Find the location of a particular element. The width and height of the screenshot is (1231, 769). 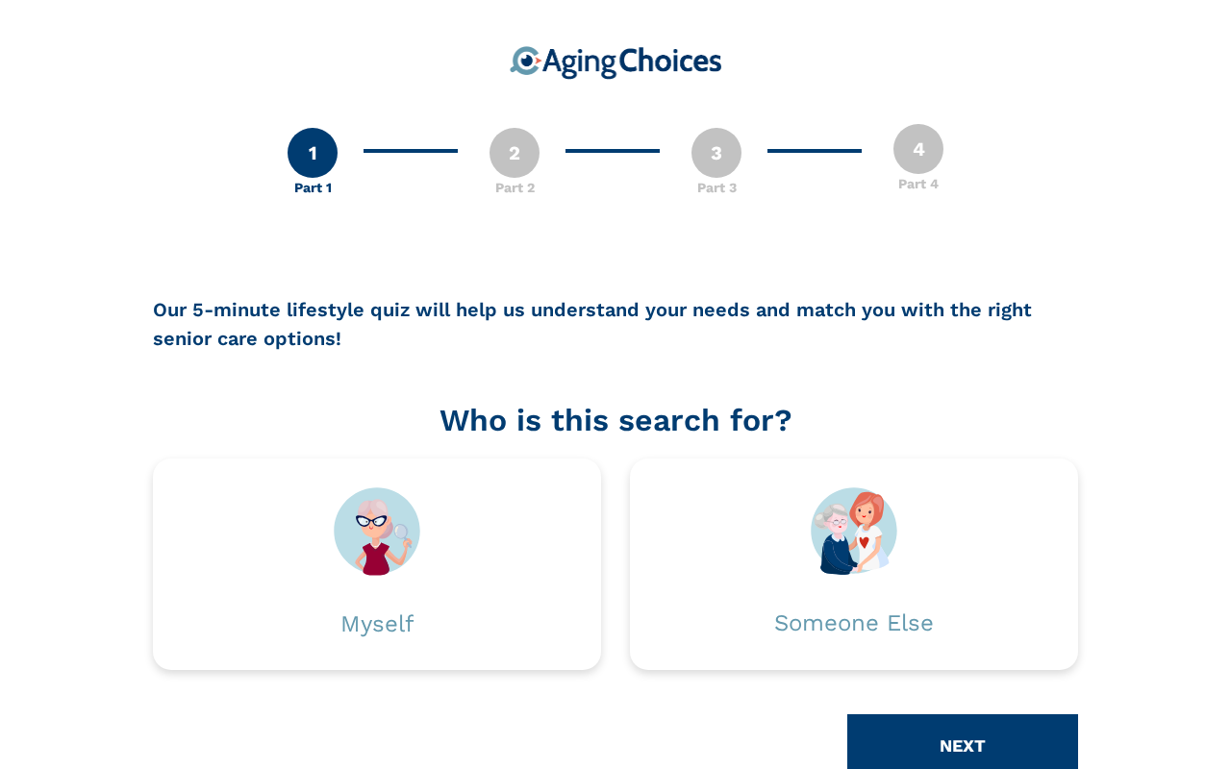

div: 4 is located at coordinates (918, 149).